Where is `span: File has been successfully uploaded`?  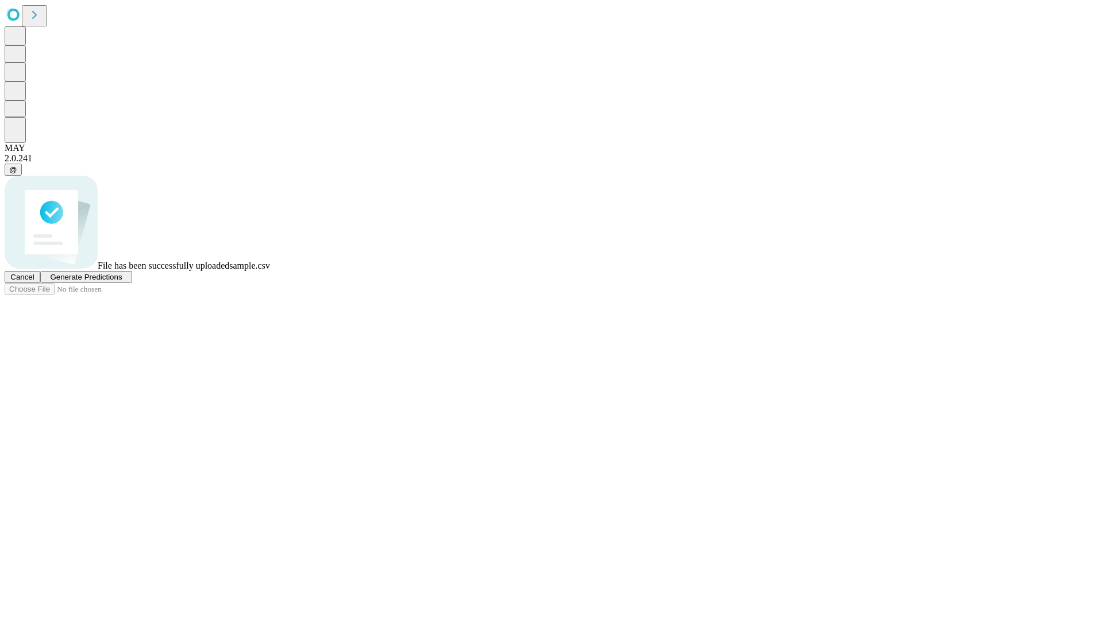 span: File has been successfully uploaded is located at coordinates (163, 265).